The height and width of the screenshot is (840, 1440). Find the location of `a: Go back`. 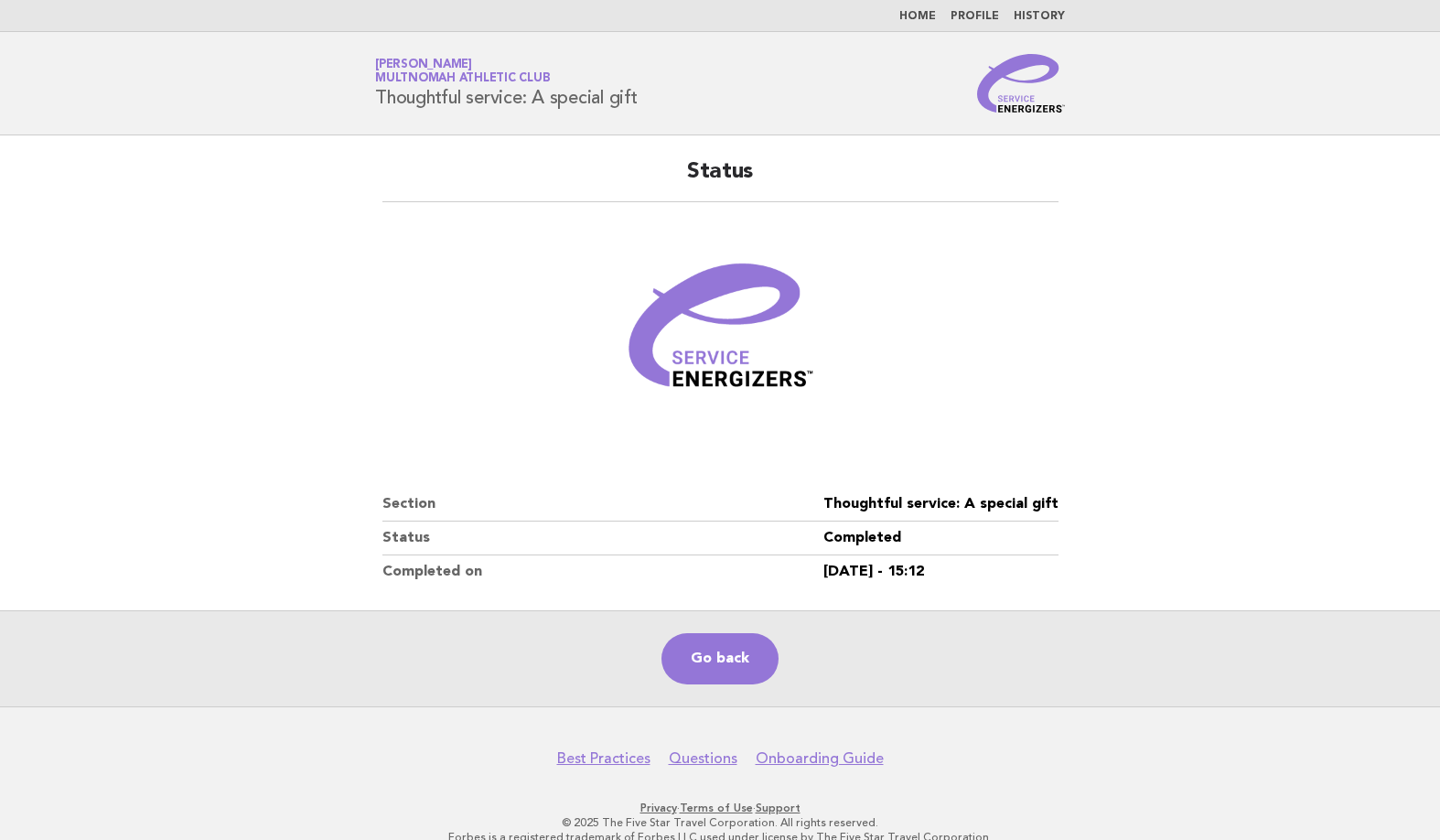

a: Go back is located at coordinates (720, 658).